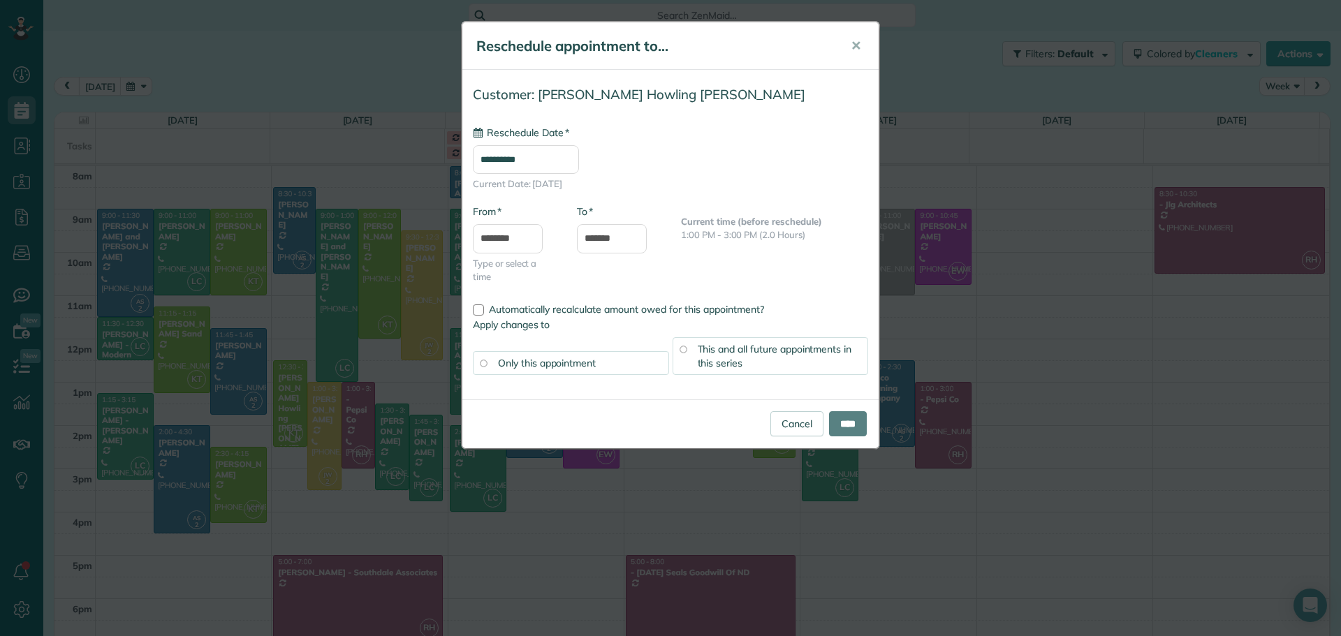 Image resolution: width=1341 pixels, height=636 pixels. Describe the element at coordinates (654, 46) in the screenshot. I see `h5: Reschedule appointment to...` at that location.